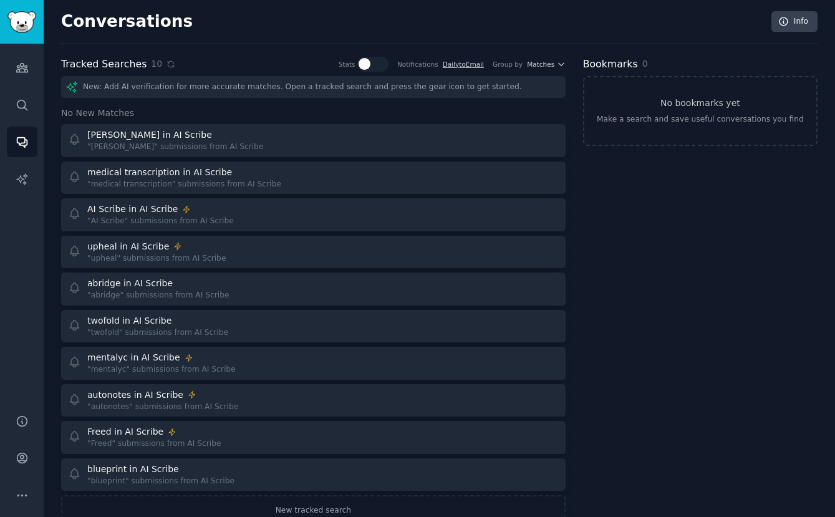 This screenshot has height=517, width=835. What do you see at coordinates (97, 113) in the screenshot?
I see `span: No New Matches` at bounding box center [97, 113].